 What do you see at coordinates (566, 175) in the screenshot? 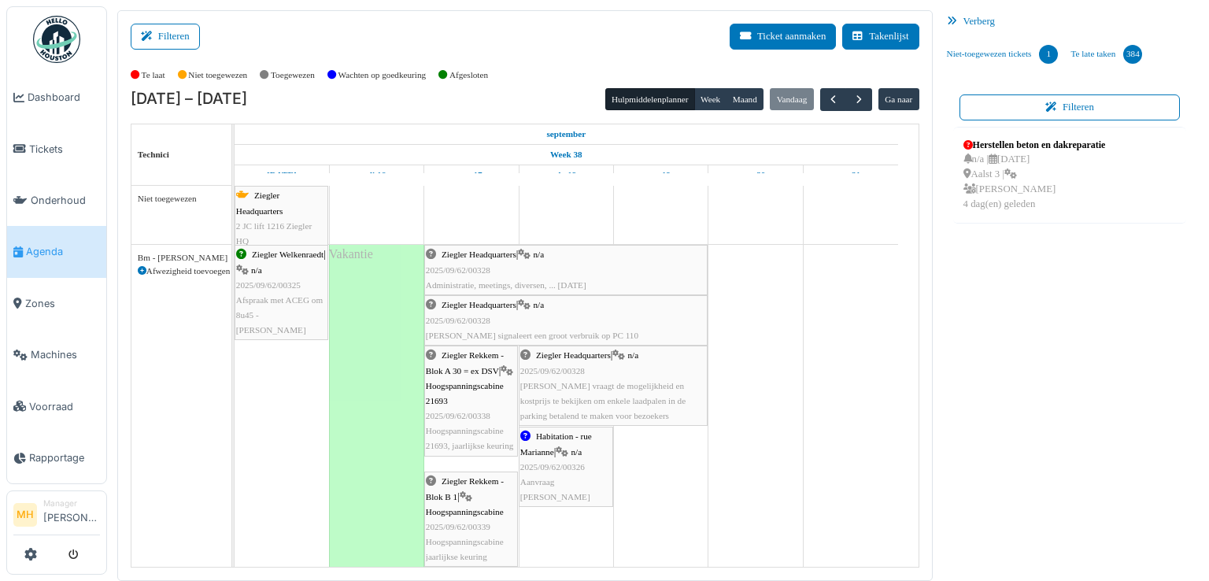
I see `a: 18 september 2025` at bounding box center [566, 175].